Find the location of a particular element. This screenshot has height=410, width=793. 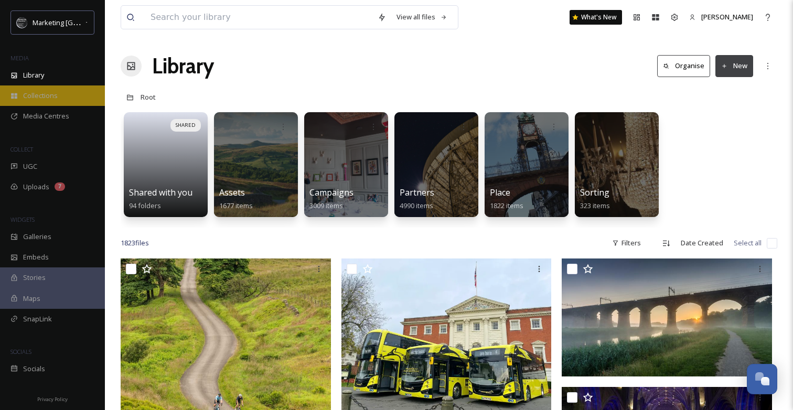

span: Partners is located at coordinates (417, 192).